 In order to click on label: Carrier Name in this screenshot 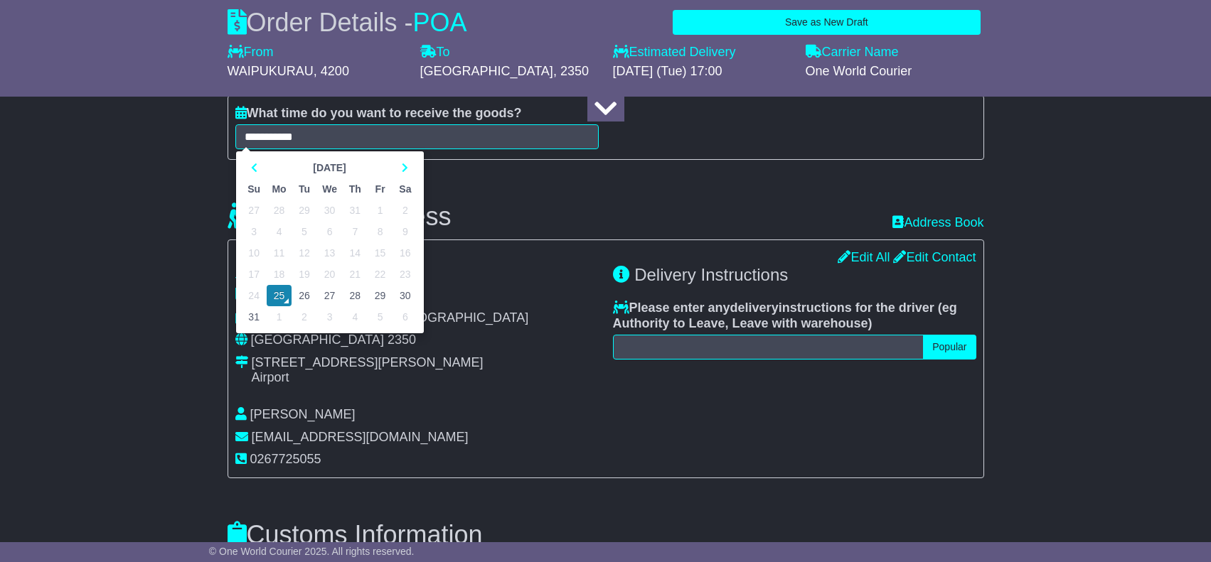, I will do `click(852, 53)`.